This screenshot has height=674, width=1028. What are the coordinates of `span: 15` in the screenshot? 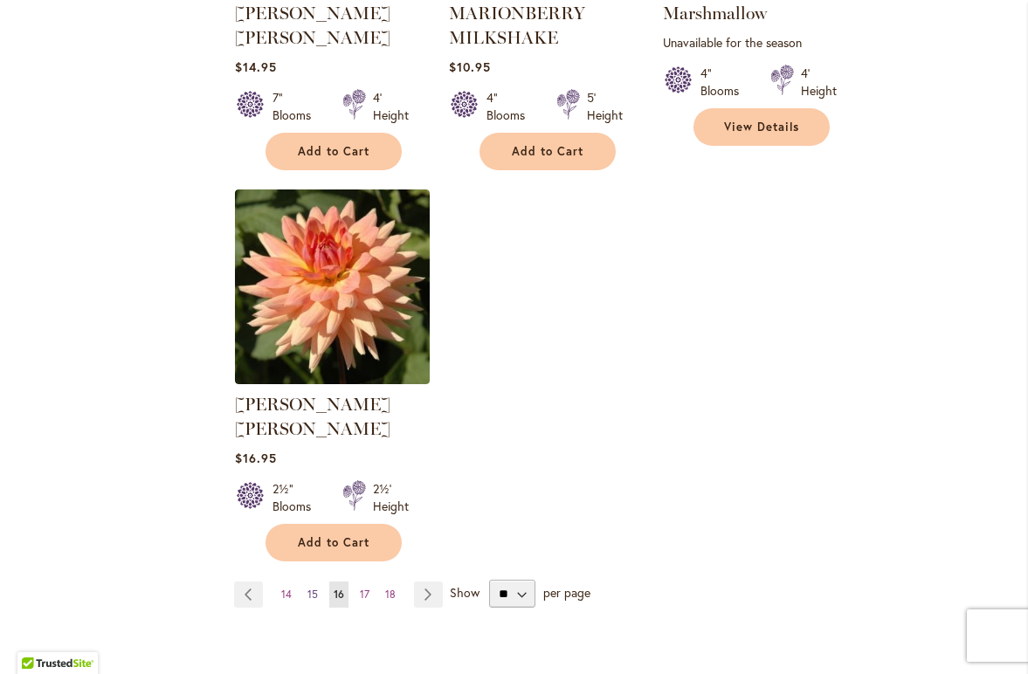 It's located at (313, 594).